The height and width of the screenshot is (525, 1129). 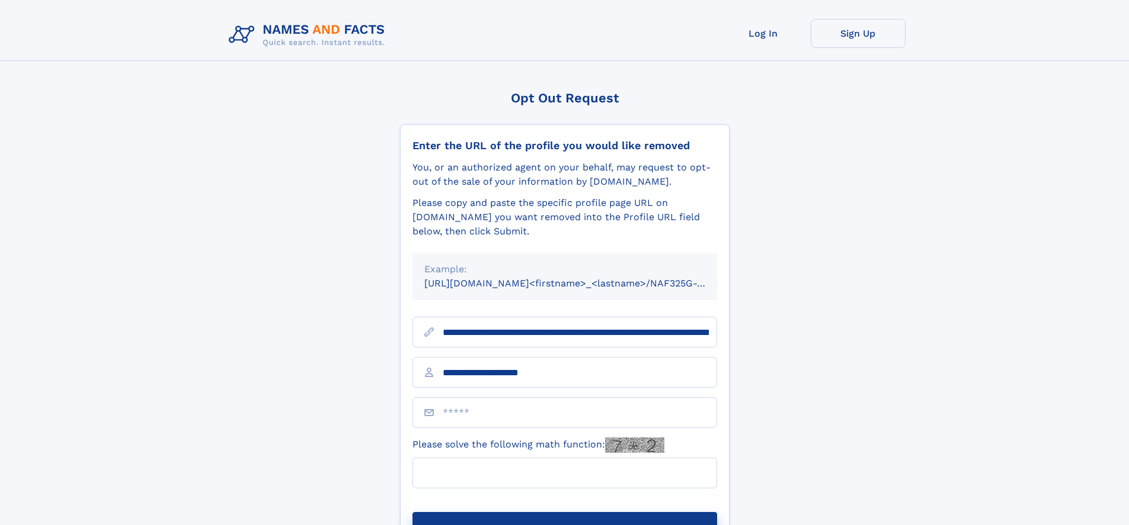 I want to click on img: Logo Names and Facts, so click(x=309, y=35).